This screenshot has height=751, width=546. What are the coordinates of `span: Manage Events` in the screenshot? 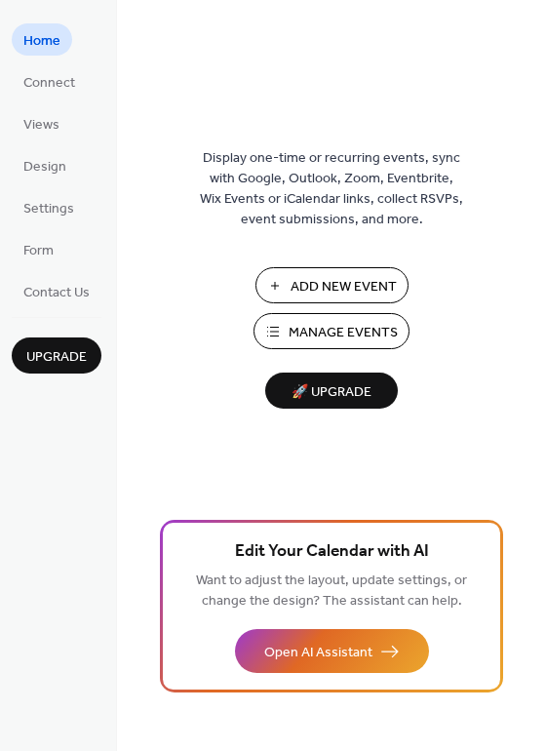 It's located at (343, 332).